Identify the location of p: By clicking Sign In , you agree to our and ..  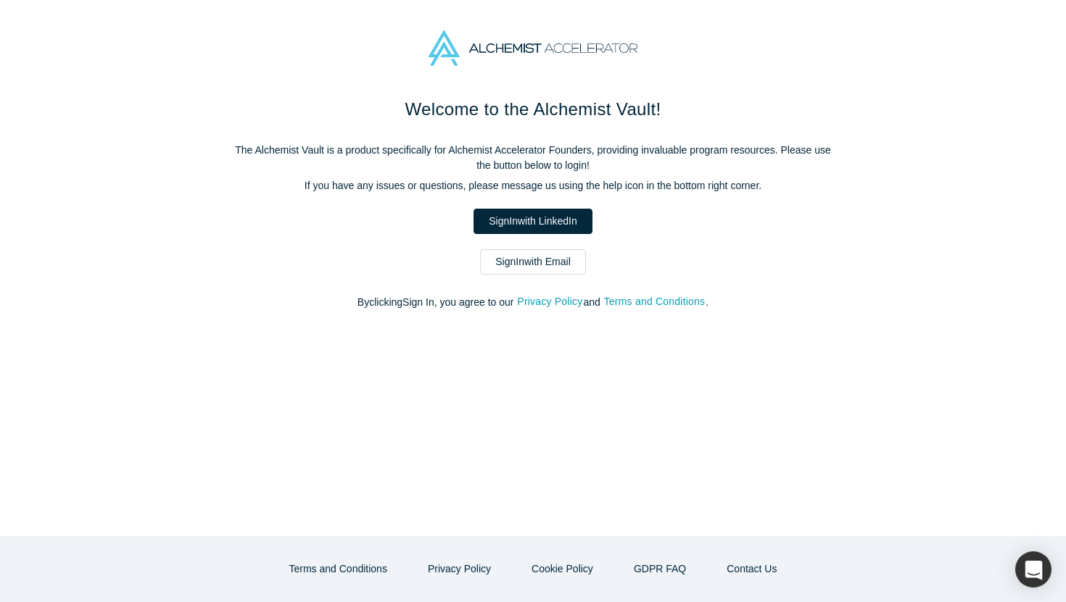
(533, 302).